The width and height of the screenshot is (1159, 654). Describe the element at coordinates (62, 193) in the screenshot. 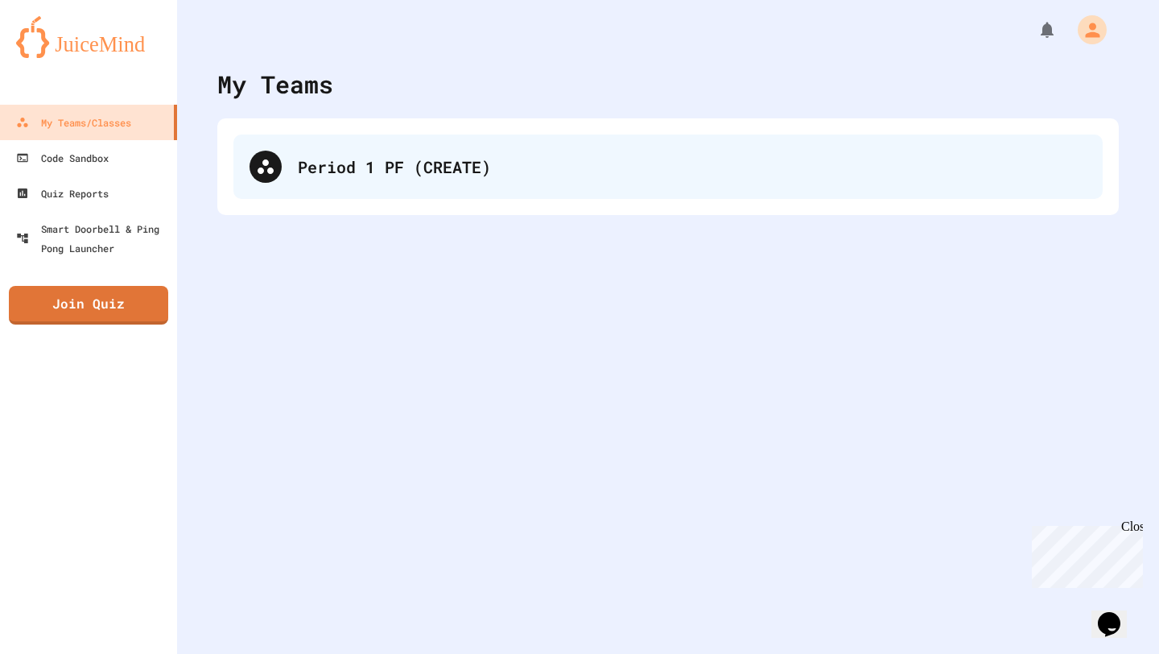

I see `div: Quiz Reports` at that location.